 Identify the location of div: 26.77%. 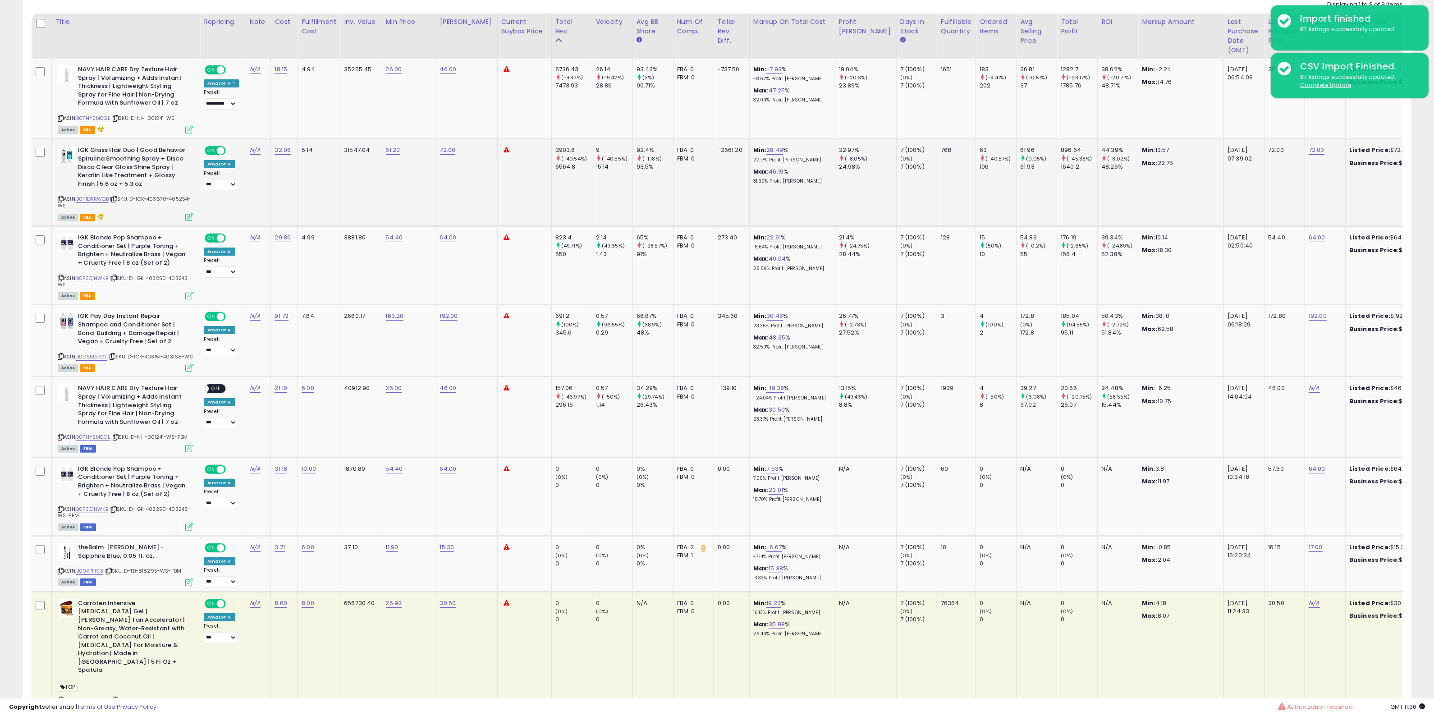
(867, 316).